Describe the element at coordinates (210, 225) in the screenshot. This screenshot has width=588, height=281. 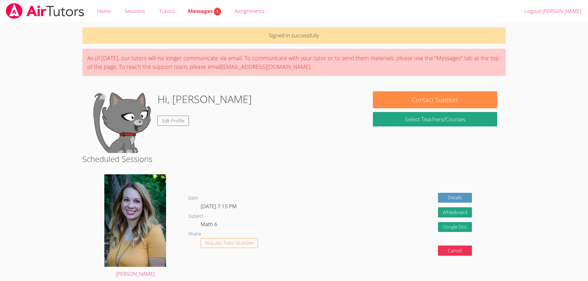
I see `dd: Math 6` at that location.